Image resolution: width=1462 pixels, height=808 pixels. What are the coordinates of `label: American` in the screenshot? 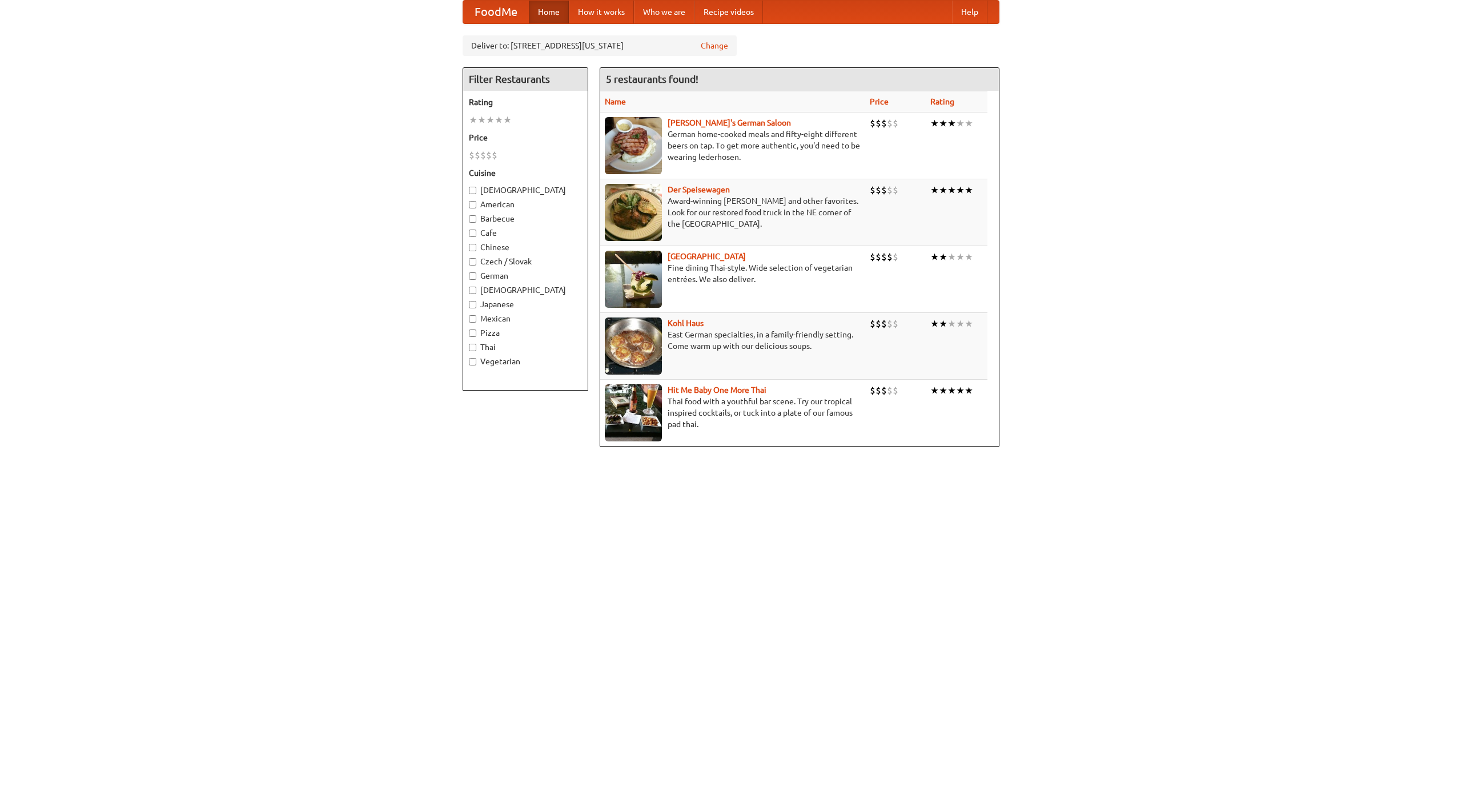 It's located at (525, 204).